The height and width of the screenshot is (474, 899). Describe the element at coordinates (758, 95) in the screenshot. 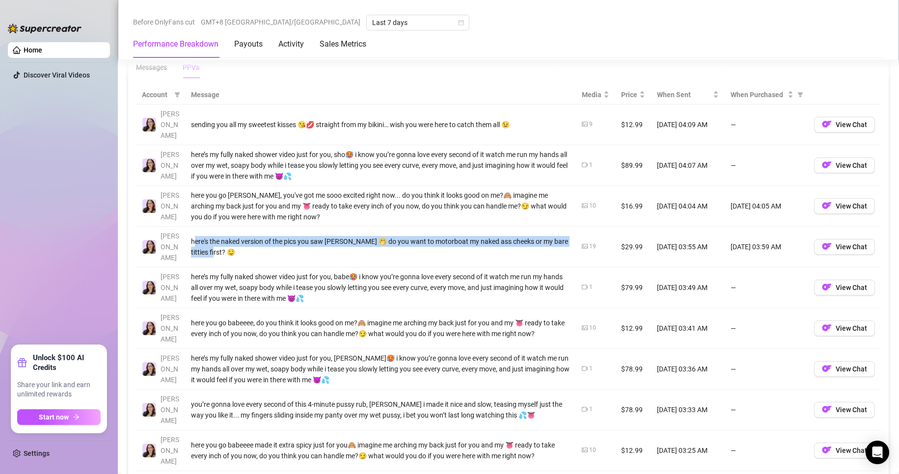

I see `span: When Purchased` at that location.